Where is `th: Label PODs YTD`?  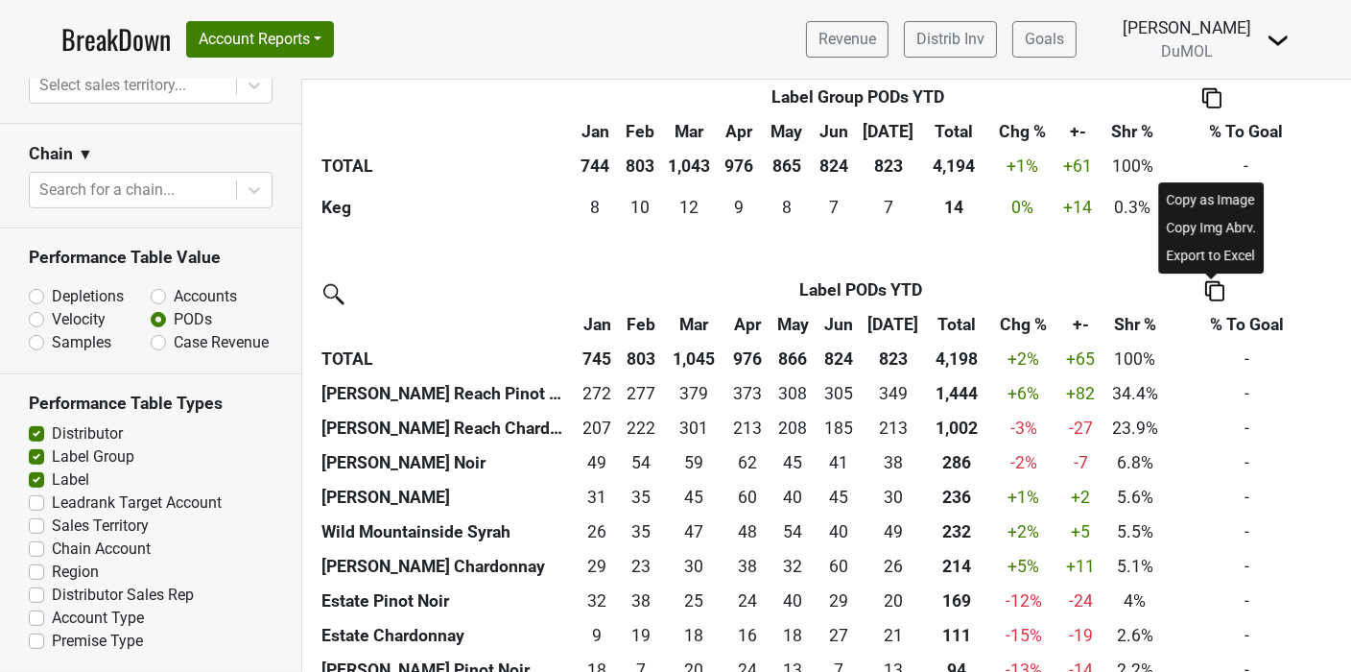
th: Label PODs YTD is located at coordinates (861, 290).